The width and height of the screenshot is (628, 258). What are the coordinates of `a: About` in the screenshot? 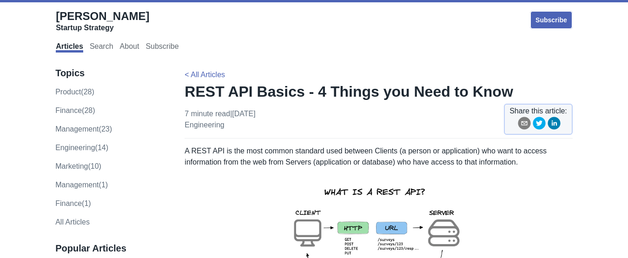 It's located at (130, 47).